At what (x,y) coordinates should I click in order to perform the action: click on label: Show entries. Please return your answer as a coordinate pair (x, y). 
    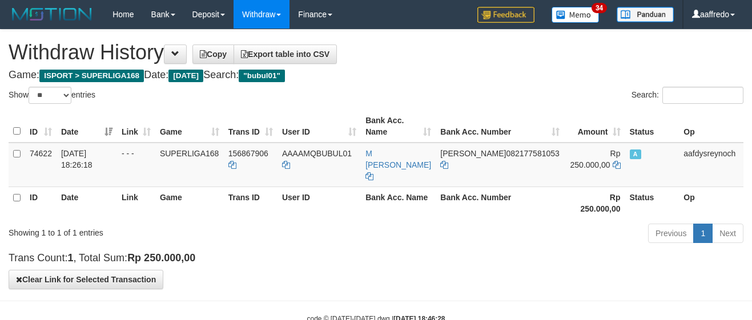
    Looking at the image, I should click on (52, 95).